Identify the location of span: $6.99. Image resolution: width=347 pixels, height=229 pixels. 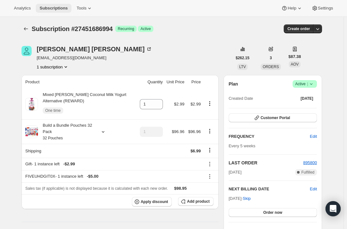
(196, 151).